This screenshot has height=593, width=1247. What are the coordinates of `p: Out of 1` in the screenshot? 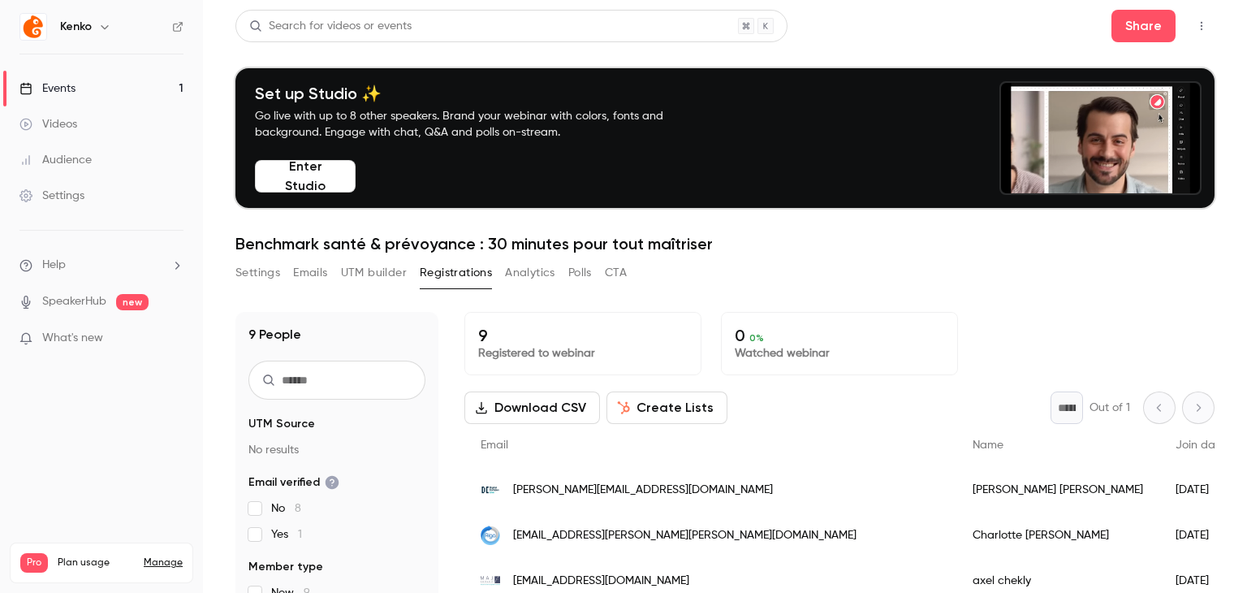 It's located at (1110, 408).